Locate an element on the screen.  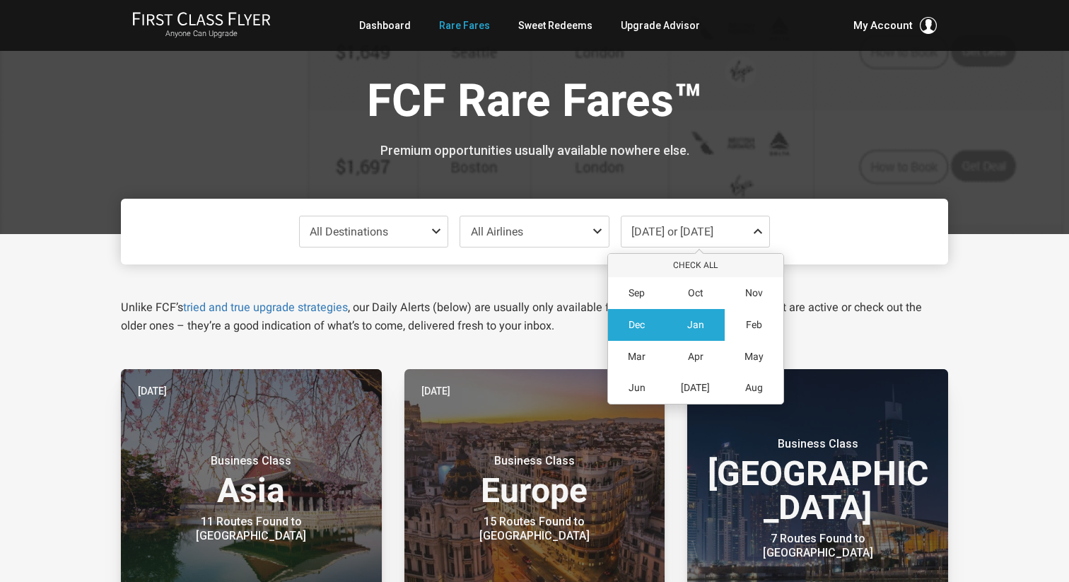
span: May is located at coordinates (754, 356).